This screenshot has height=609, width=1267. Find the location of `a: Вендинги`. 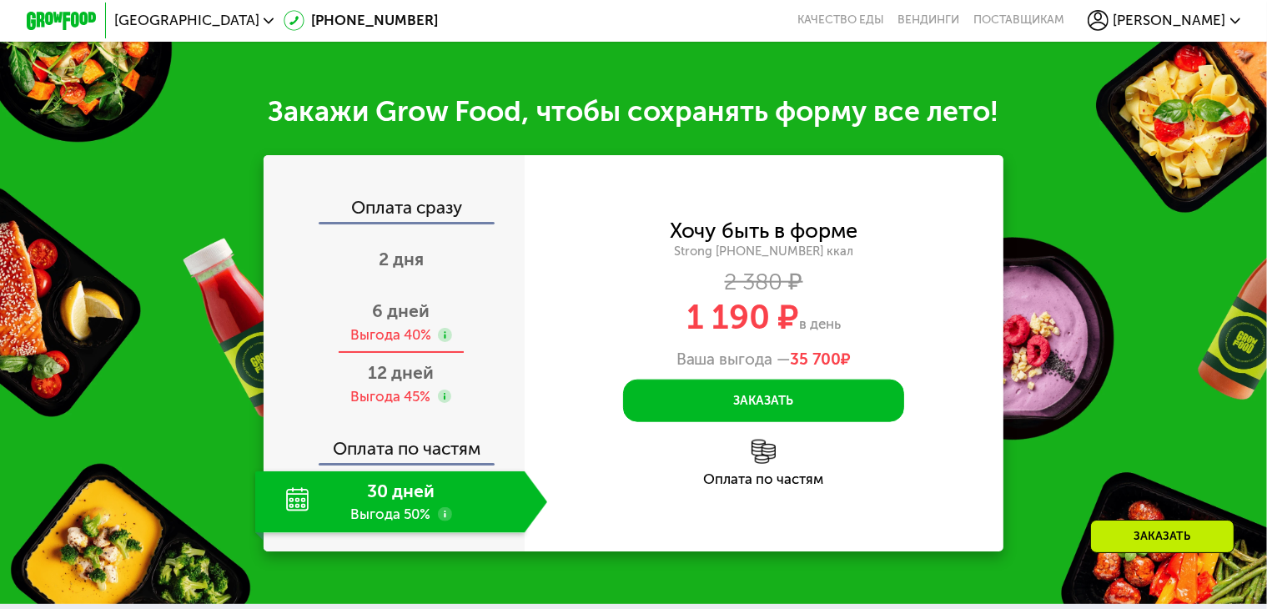

a: Вендинги is located at coordinates (929, 20).